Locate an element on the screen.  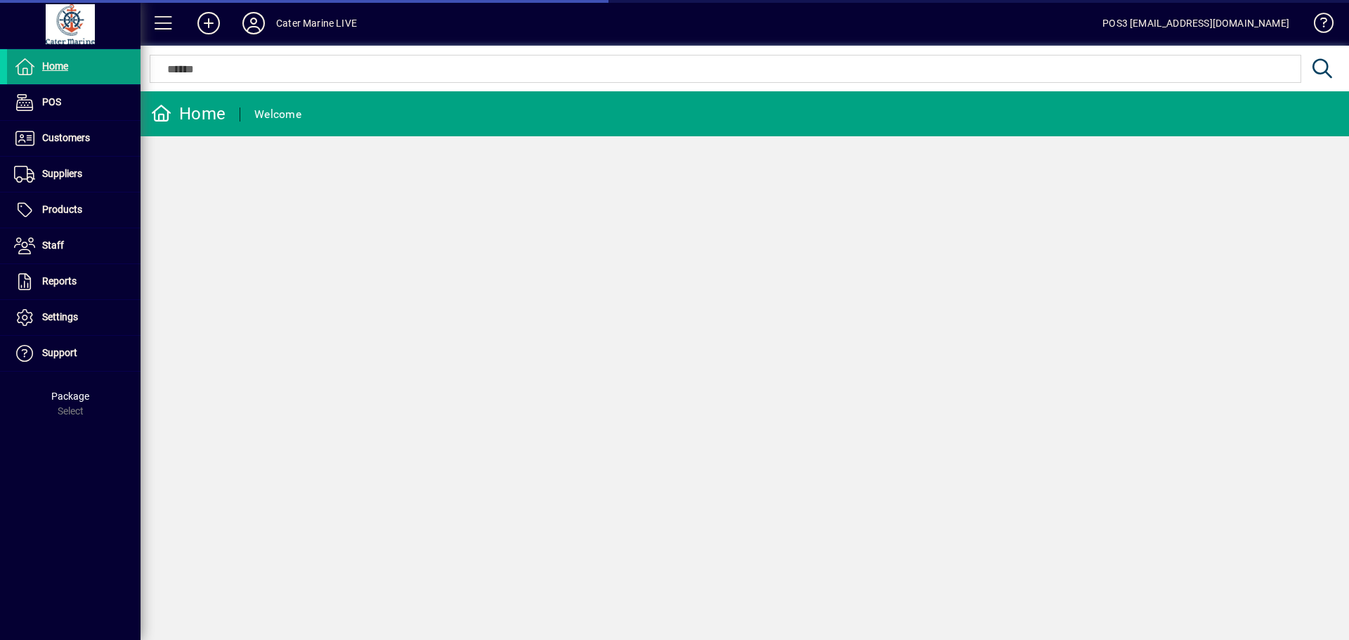
div: Cater Marine LIVE is located at coordinates (316, 23).